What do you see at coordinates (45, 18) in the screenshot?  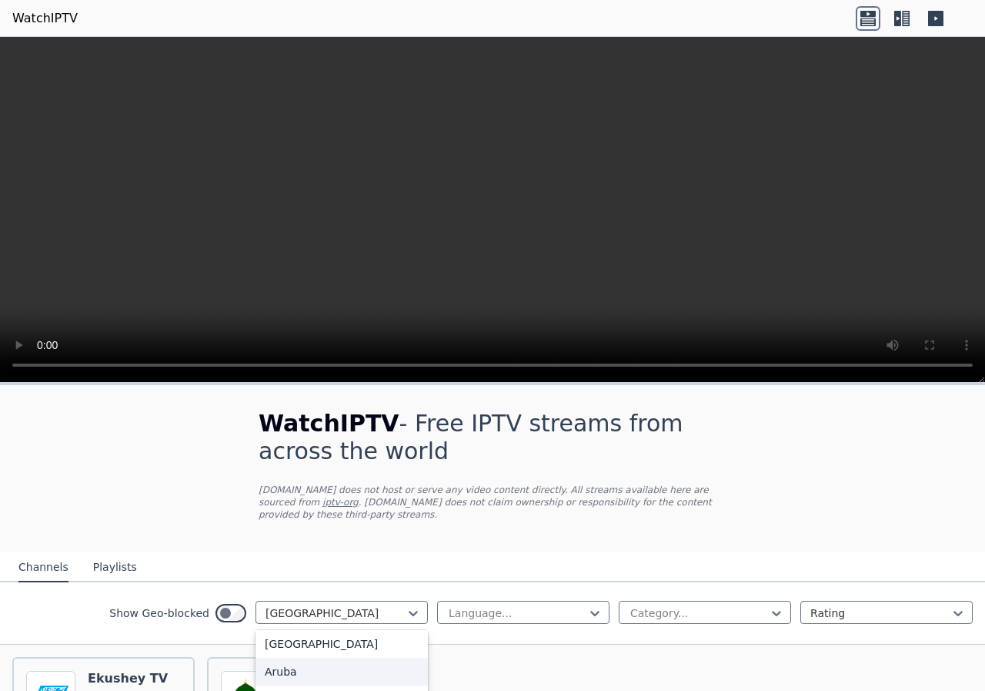 I see `a: WatchIPTV` at bounding box center [45, 18].